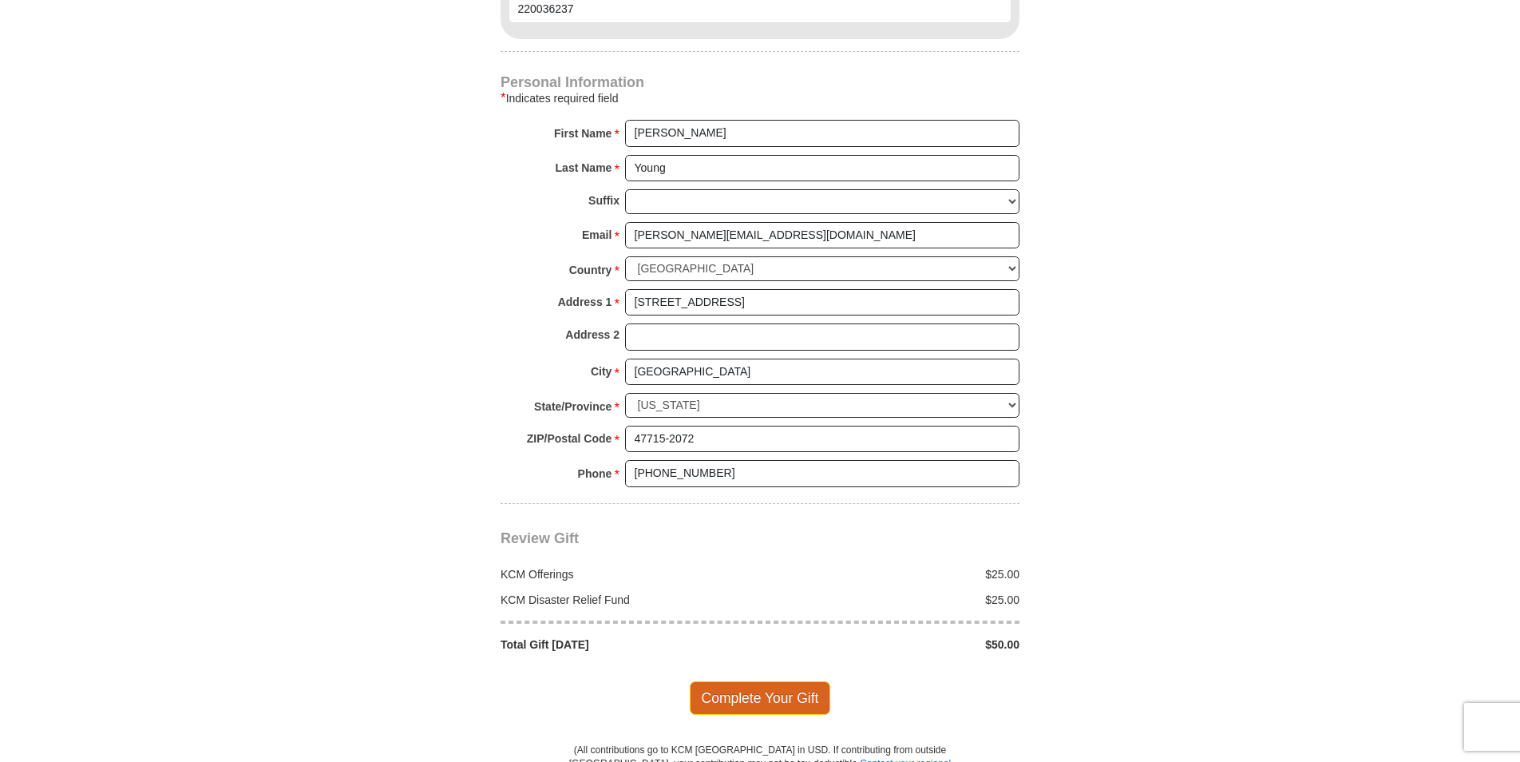  What do you see at coordinates (591, 270) in the screenshot?
I see `strong: Country` at bounding box center [591, 270].